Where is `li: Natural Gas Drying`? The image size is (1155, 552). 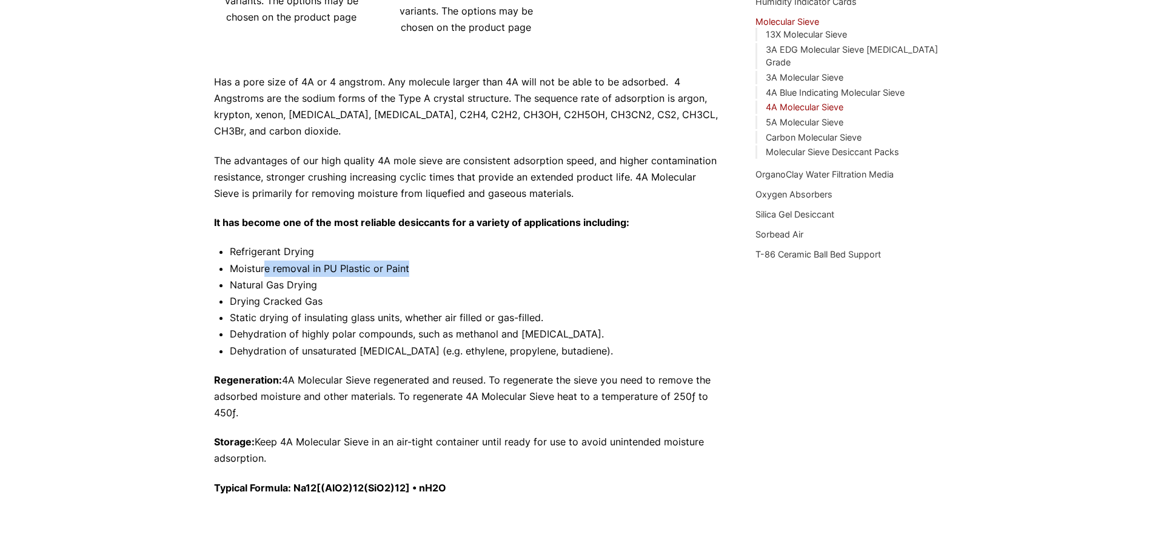 li: Natural Gas Drying is located at coordinates (475, 285).